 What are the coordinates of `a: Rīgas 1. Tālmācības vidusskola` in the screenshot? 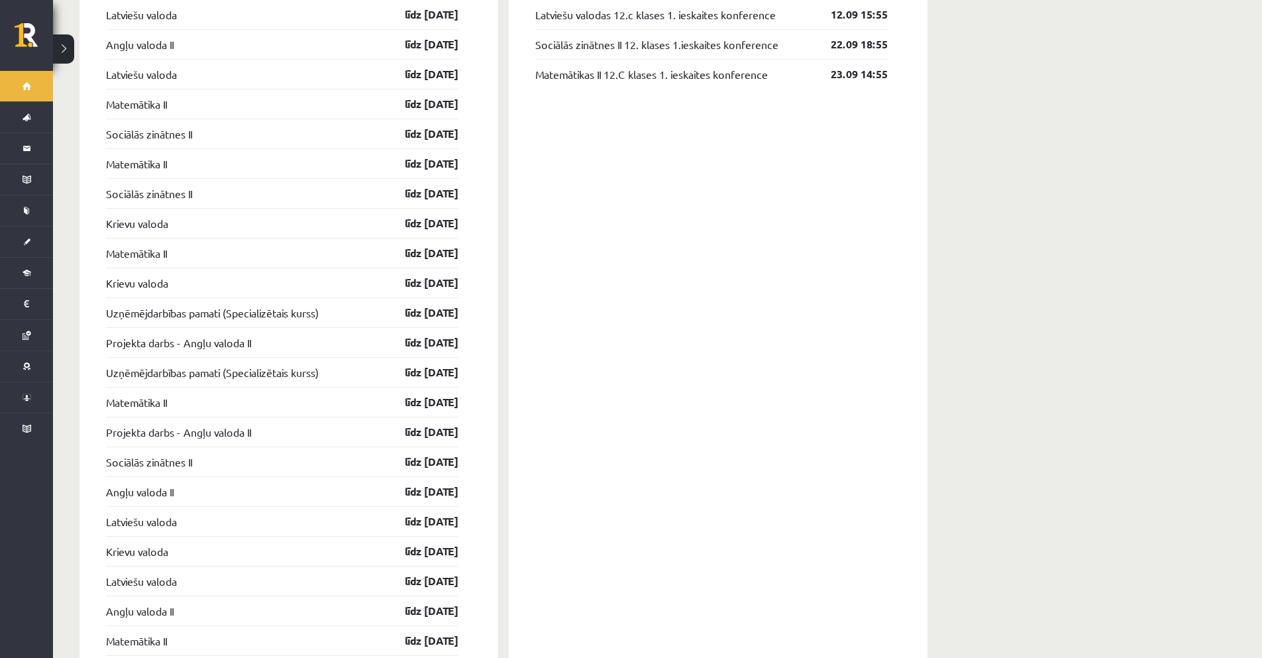 It's located at (34, 40).